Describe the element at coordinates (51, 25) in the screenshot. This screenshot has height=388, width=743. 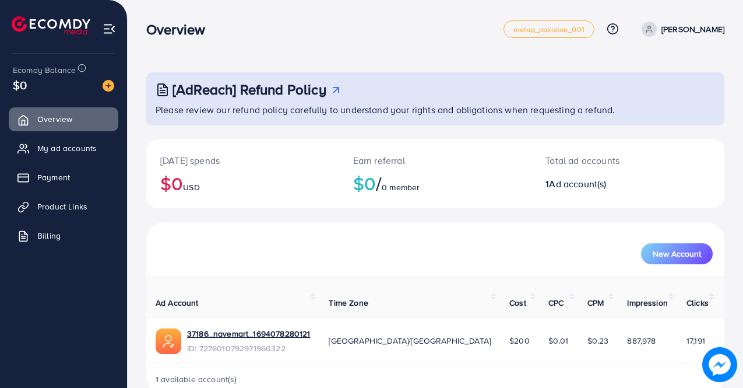
I see `img: logo` at that location.